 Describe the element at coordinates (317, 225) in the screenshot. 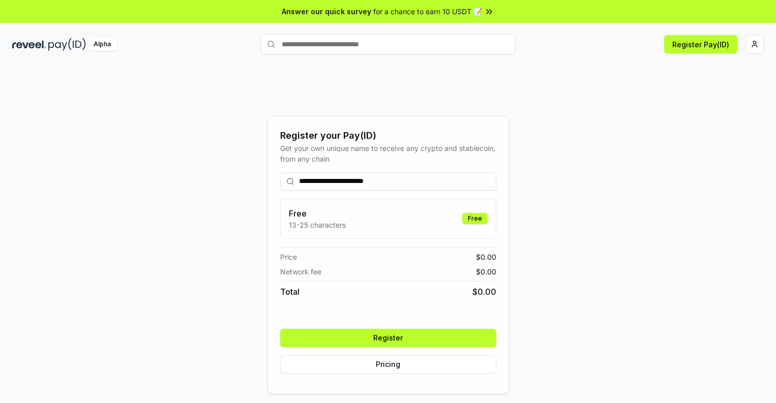

I see `p: 13-25 characters` at that location.